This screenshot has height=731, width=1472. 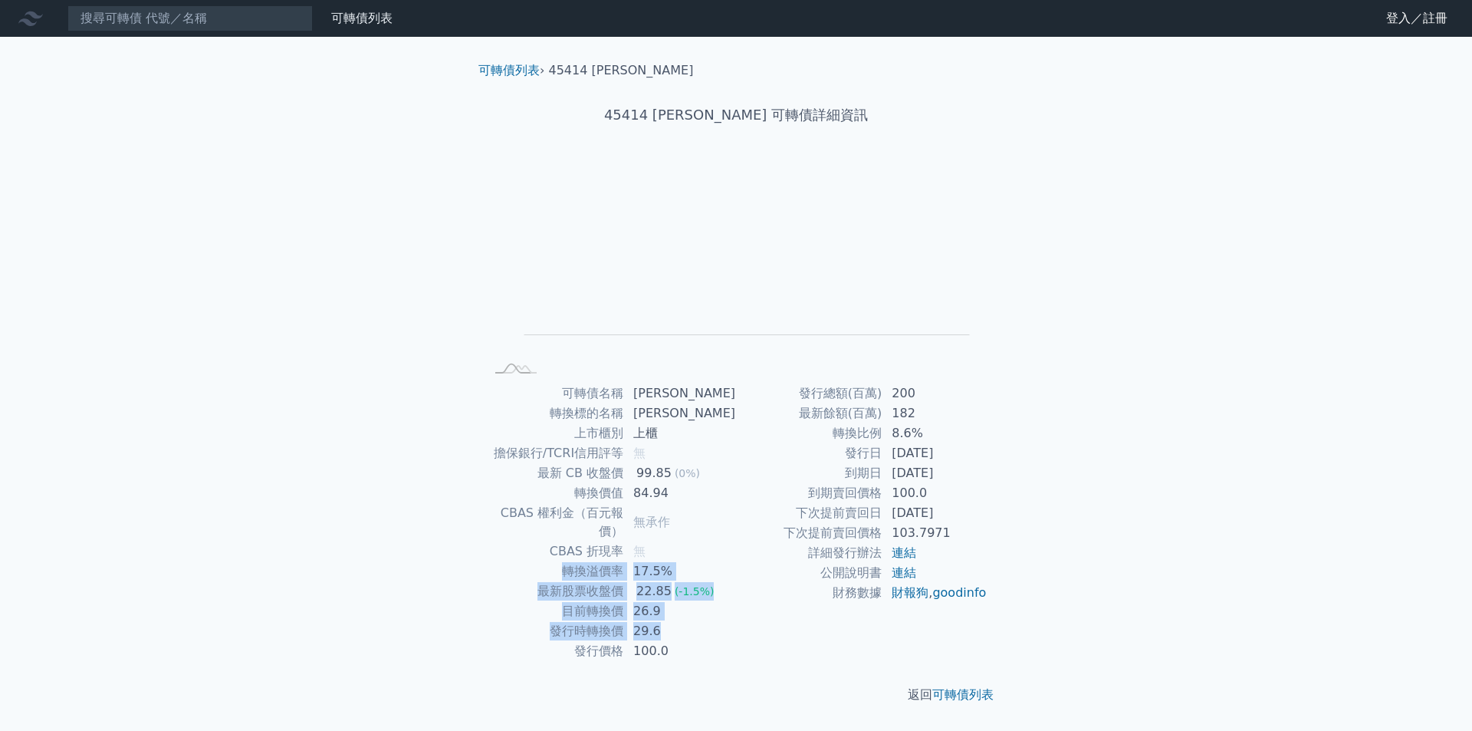 What do you see at coordinates (654, 473) in the screenshot?
I see `div: 99.85` at bounding box center [654, 473].